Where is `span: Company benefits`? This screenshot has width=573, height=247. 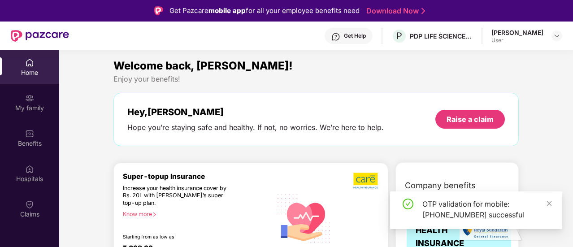
span: Company benefits is located at coordinates (440, 186).